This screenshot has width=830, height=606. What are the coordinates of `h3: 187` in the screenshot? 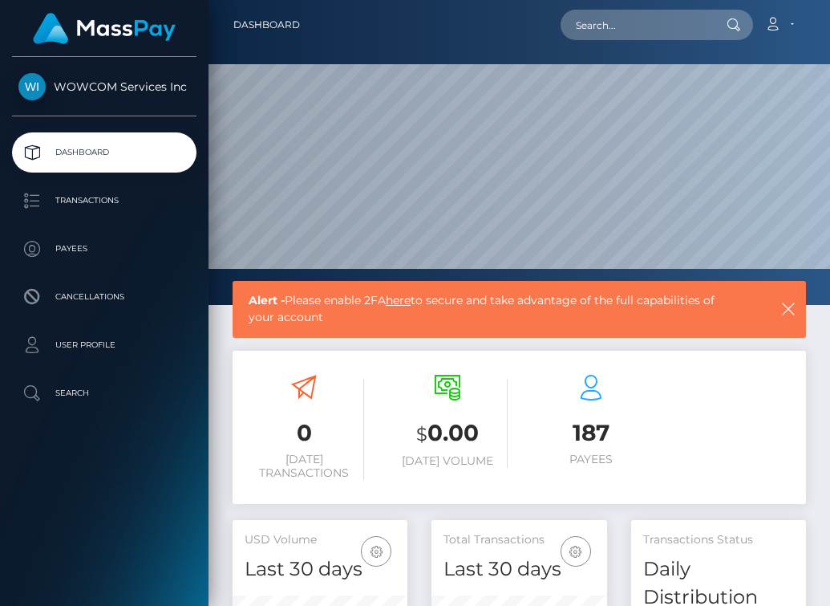 It's located at (591, 432).